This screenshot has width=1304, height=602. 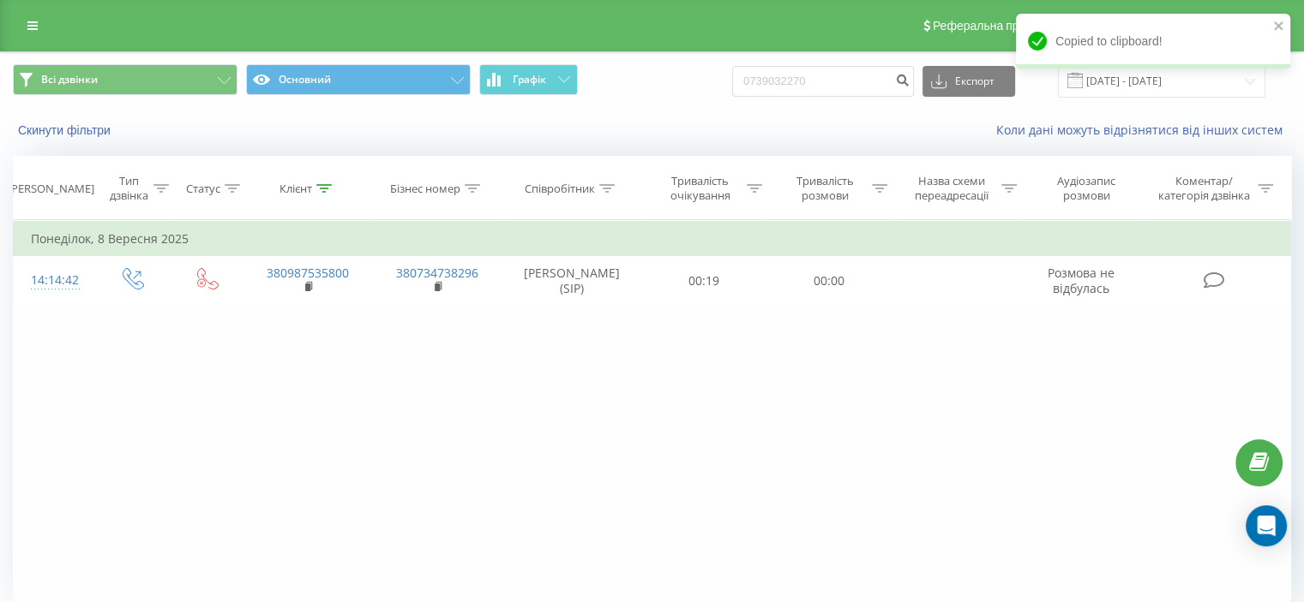 I want to click on button: Скинути фільтри, so click(x=66, y=130).